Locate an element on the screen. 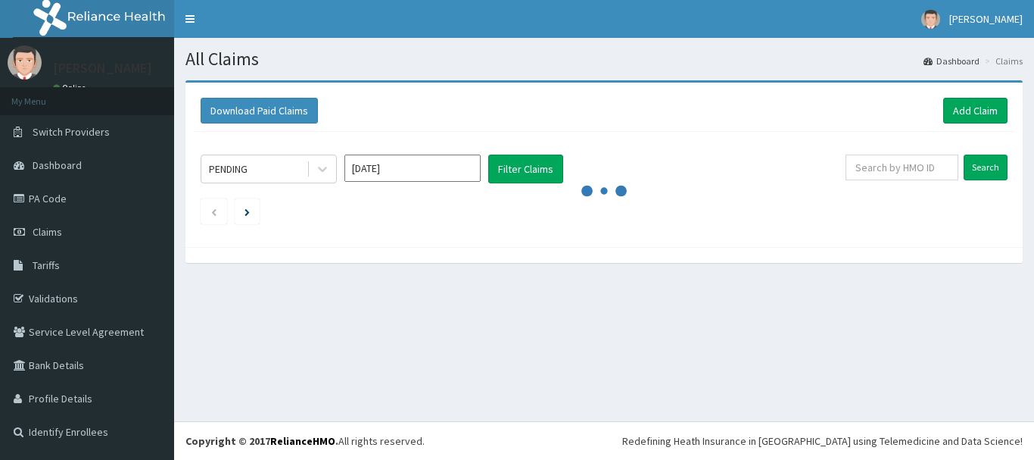  button: Filter Claims is located at coordinates (525, 169).